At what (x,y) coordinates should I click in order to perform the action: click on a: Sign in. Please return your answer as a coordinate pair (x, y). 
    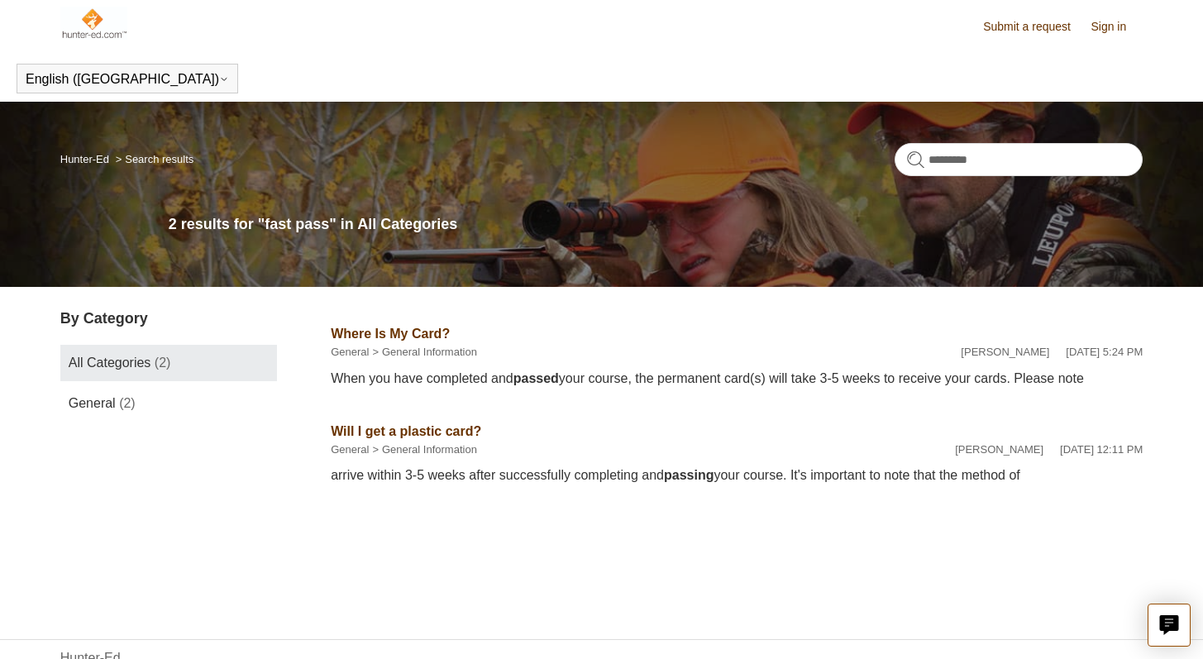
    Looking at the image, I should click on (1116, 26).